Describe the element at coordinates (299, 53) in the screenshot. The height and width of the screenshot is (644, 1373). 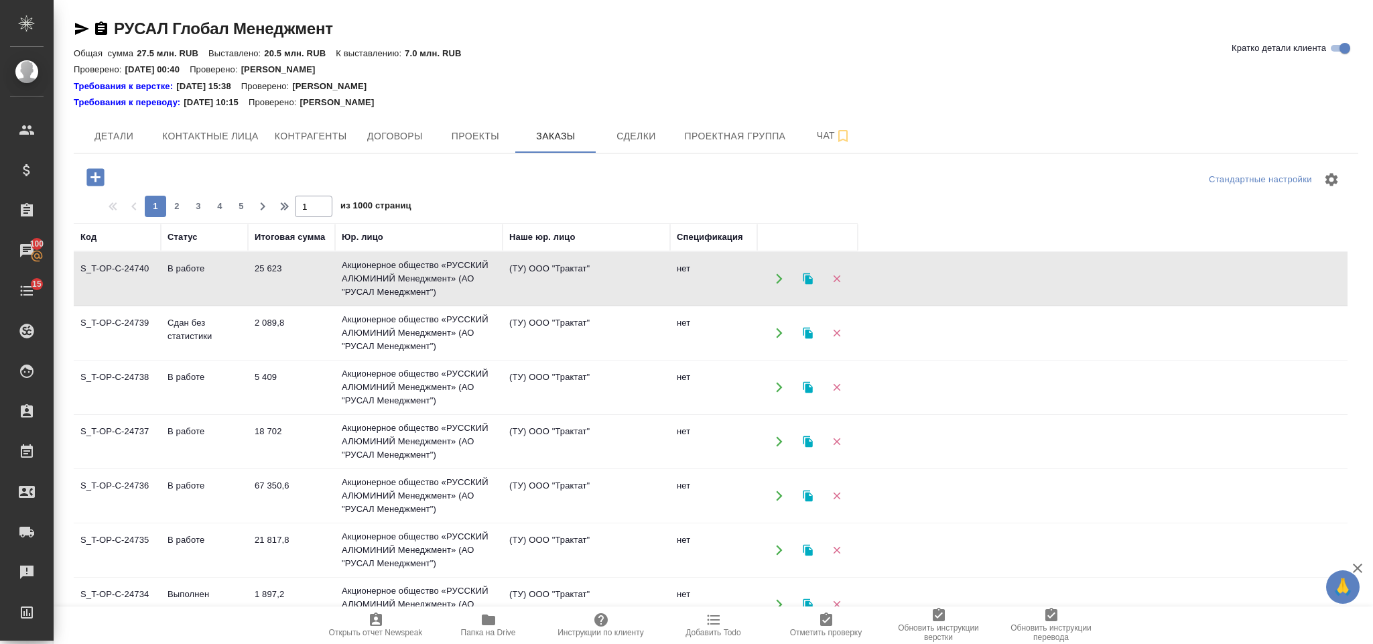
I see `p: 20.5 млн. RUB` at that location.